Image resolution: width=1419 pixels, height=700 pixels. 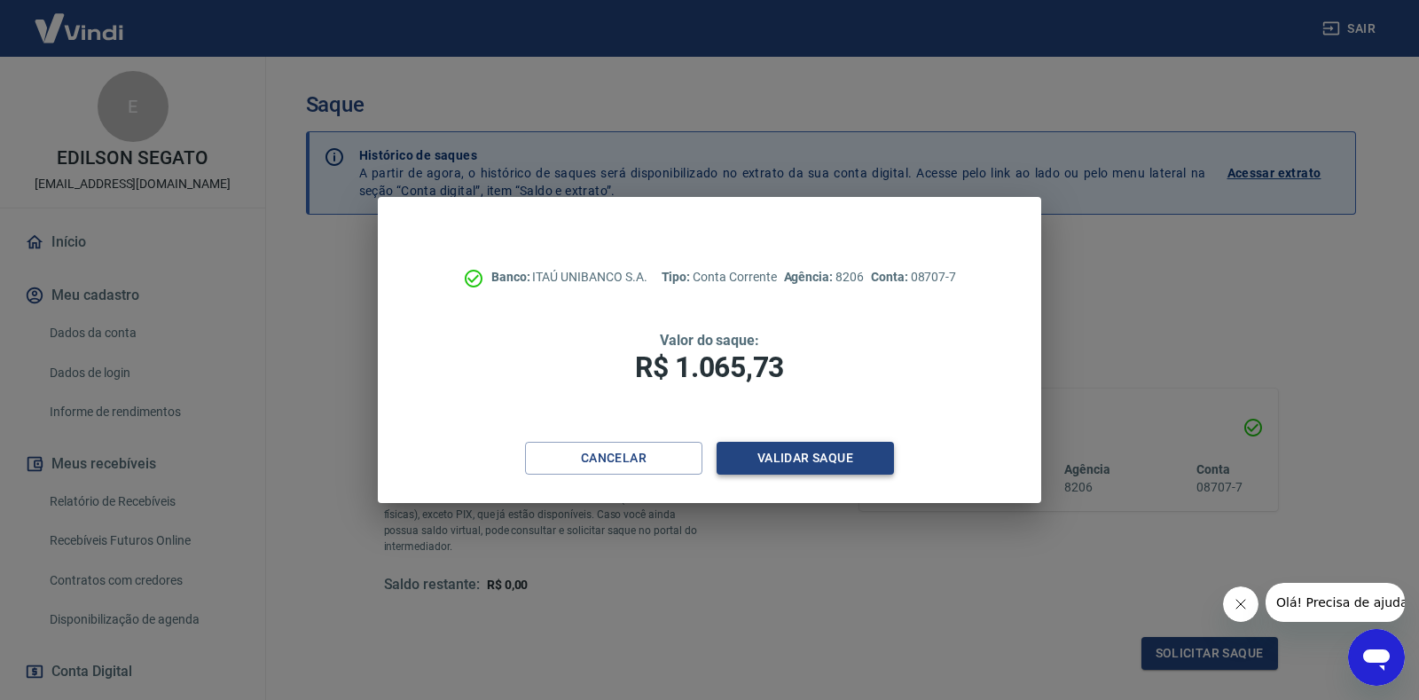 What do you see at coordinates (512, 277) in the screenshot?
I see `span: Banco:` at bounding box center [512, 277].